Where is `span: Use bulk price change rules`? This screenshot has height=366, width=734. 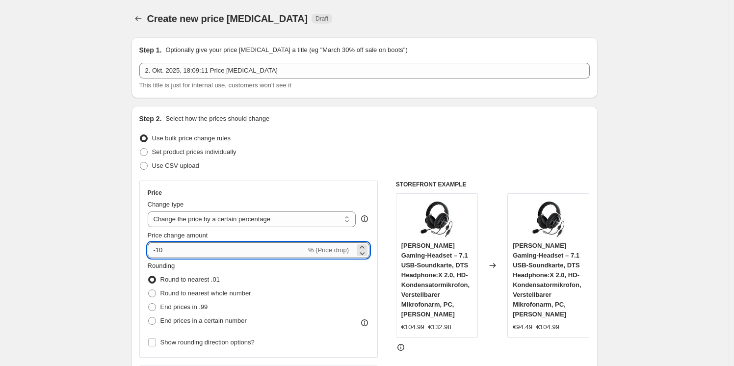
span: Use bulk price change rules is located at coordinates (191, 138).